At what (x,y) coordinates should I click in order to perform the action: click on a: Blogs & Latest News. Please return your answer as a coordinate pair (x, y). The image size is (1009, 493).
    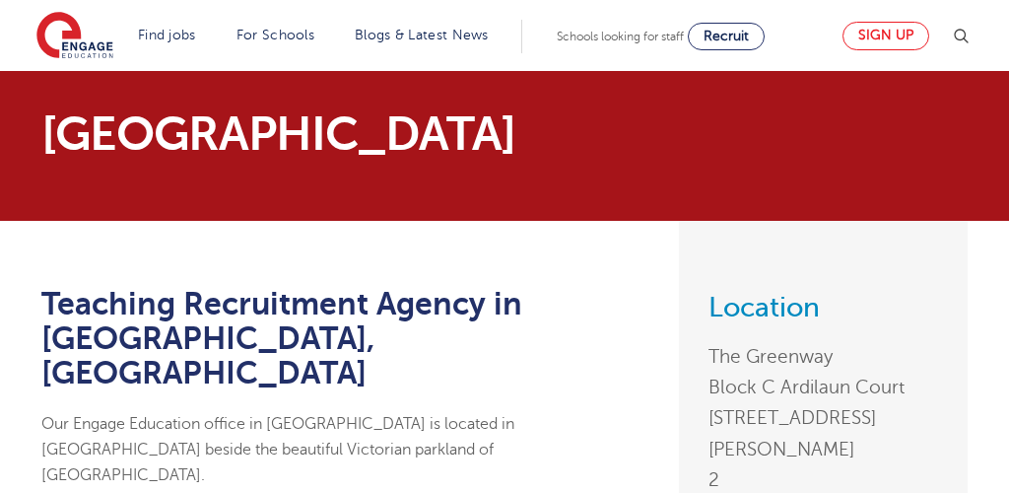
    Looking at the image, I should click on (422, 34).